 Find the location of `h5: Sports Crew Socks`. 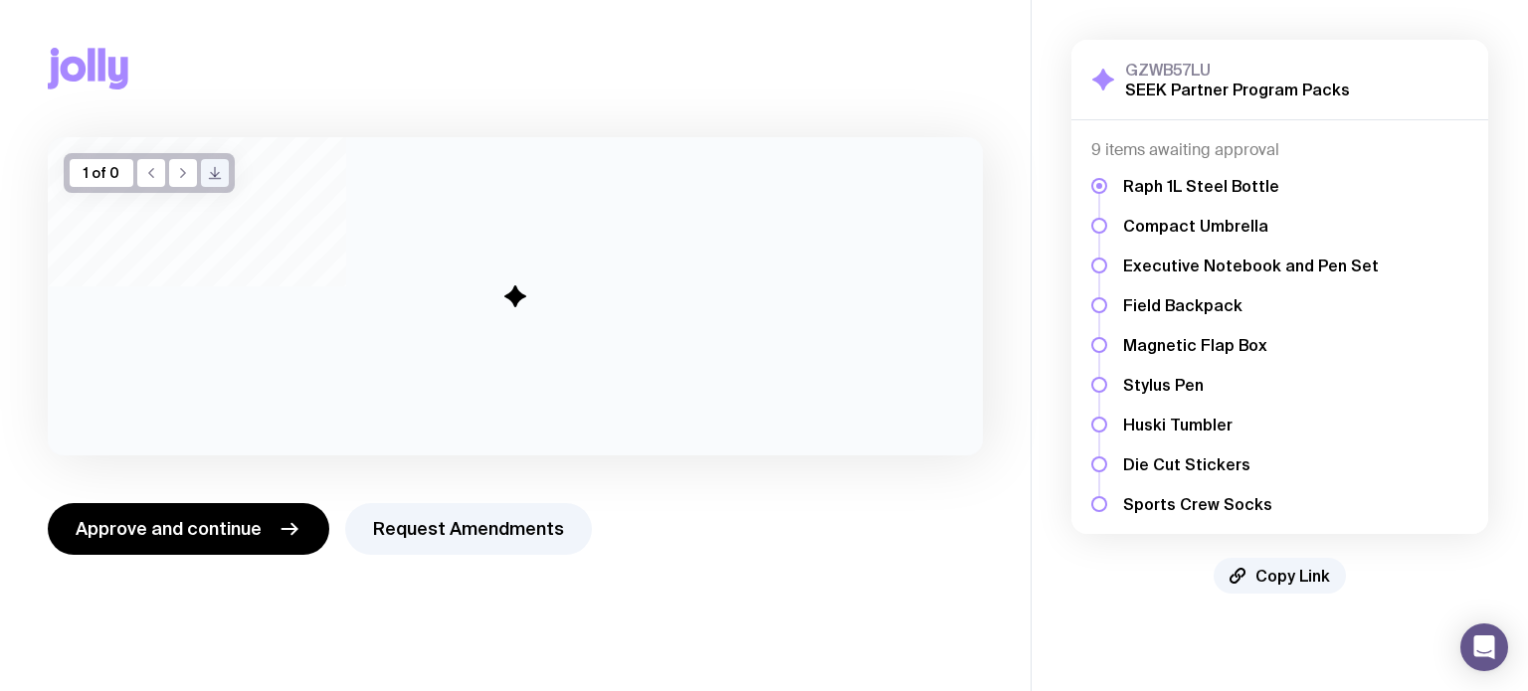

h5: Sports Crew Socks is located at coordinates (1251, 504).